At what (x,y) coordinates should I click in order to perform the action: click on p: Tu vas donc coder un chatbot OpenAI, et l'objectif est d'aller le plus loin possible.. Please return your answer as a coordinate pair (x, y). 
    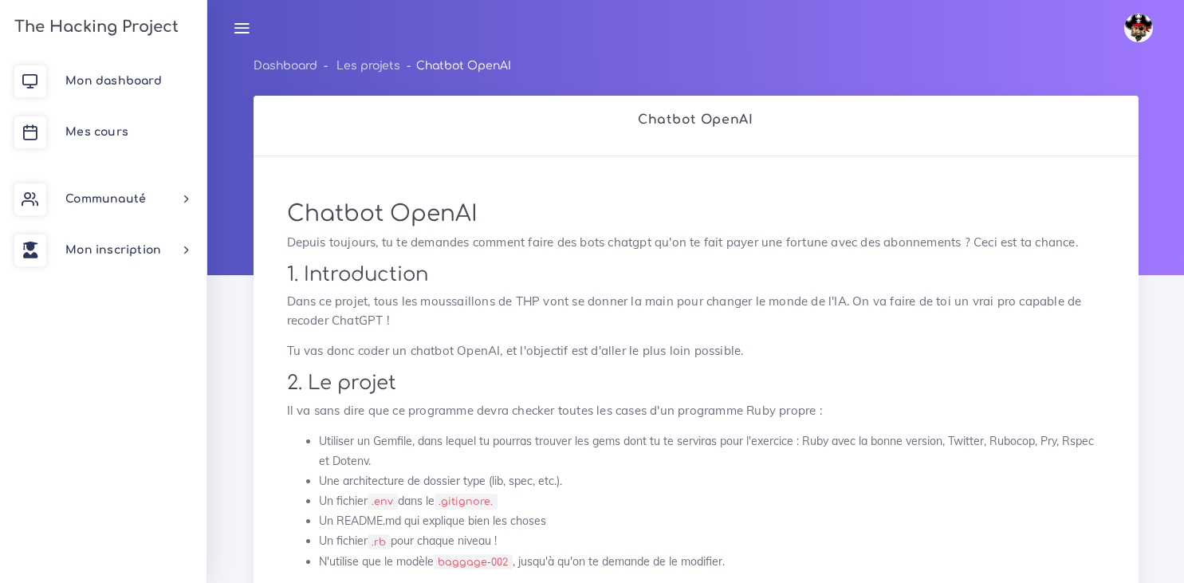
    Looking at the image, I should click on (696, 351).